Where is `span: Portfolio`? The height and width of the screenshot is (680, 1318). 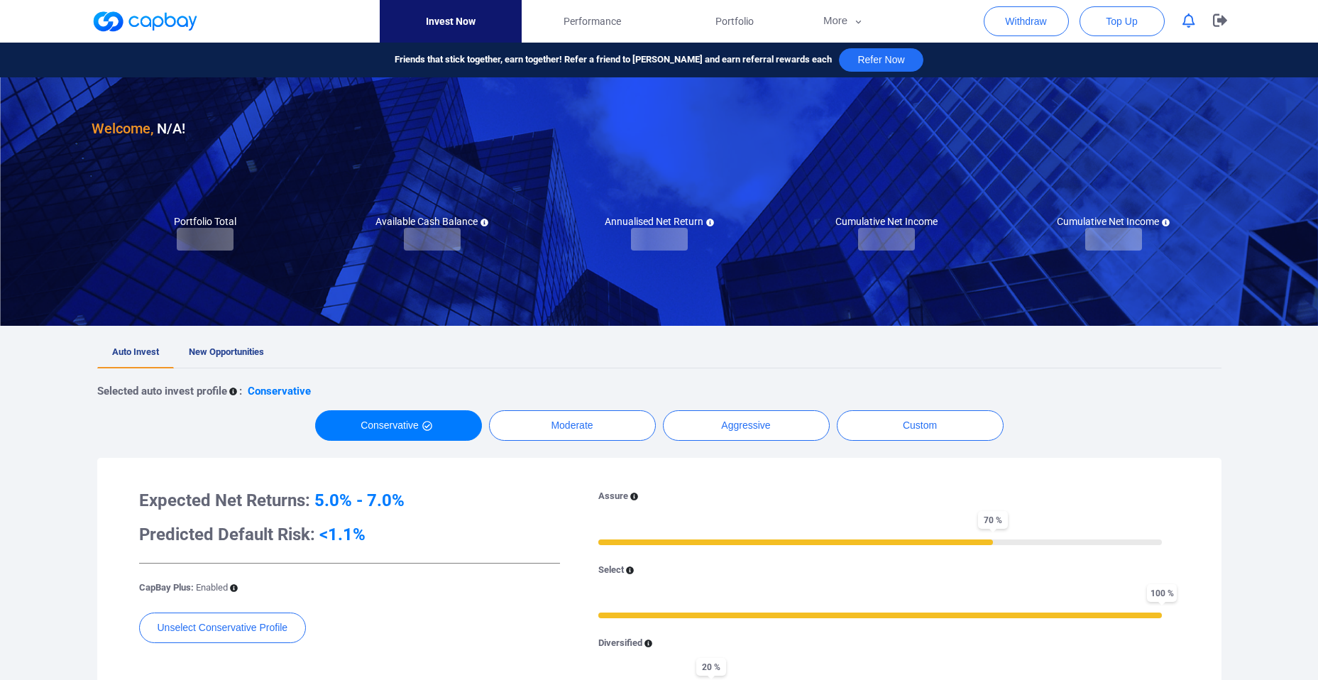 span: Portfolio is located at coordinates (735, 21).